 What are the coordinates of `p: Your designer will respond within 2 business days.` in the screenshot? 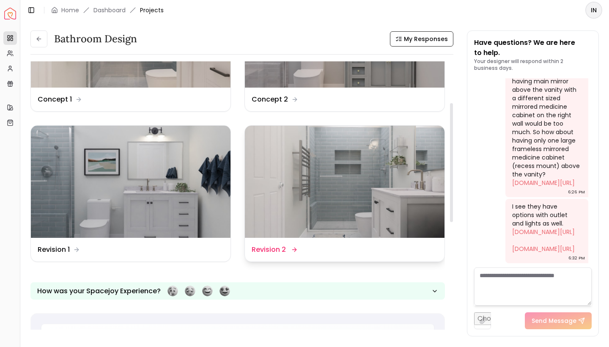 It's located at (533, 65).